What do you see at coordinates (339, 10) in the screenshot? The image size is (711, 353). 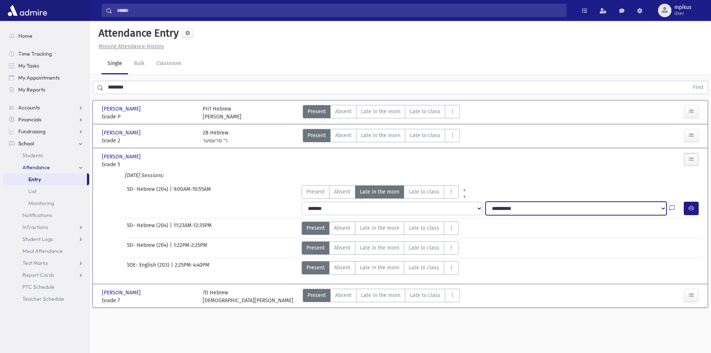 I see `input: Search` at bounding box center [339, 10].